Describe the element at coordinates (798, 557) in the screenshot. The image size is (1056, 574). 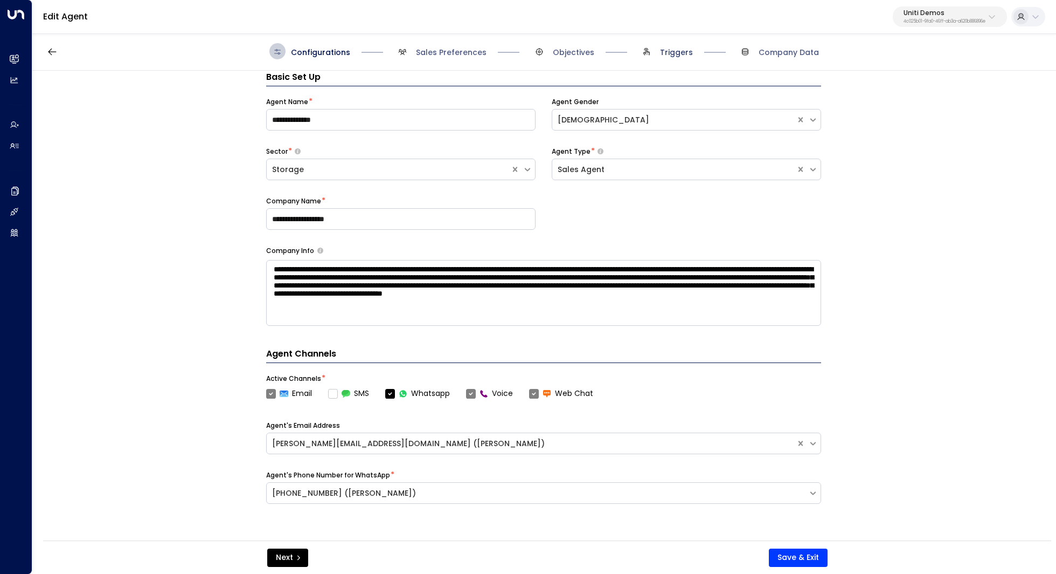
I see `button: Save & Exit` at that location.